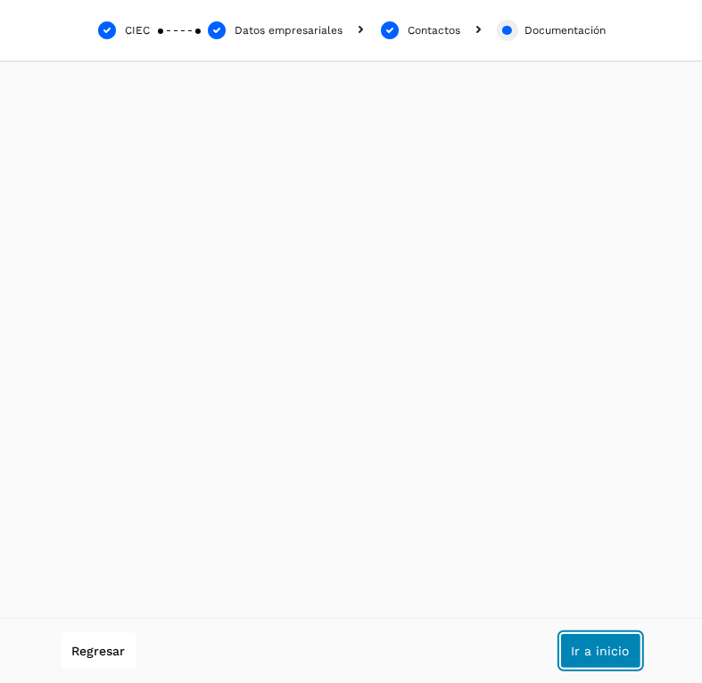  Describe the element at coordinates (600, 651) in the screenshot. I see `button: Ir a inicio` at that location.